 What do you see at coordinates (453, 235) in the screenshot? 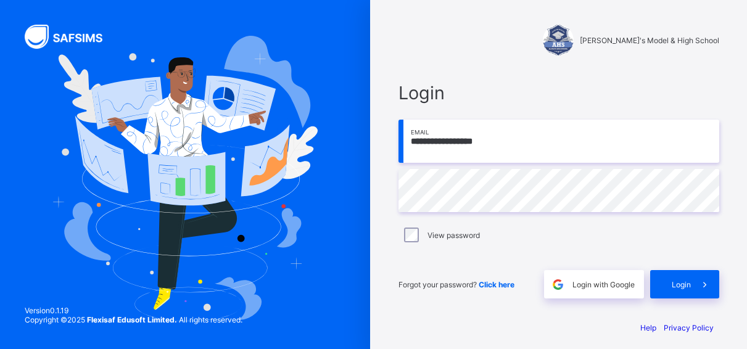
I see `label: View password` at bounding box center [453, 235].